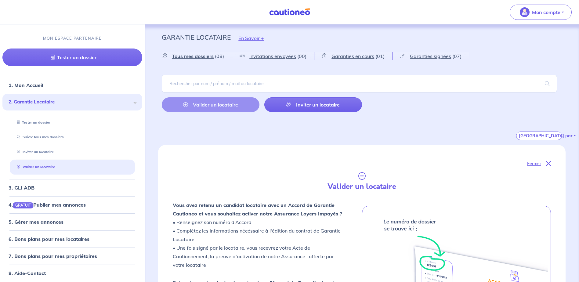 This screenshot has height=282, width=579. I want to click on div: Inviter un locataire, so click(72, 152).